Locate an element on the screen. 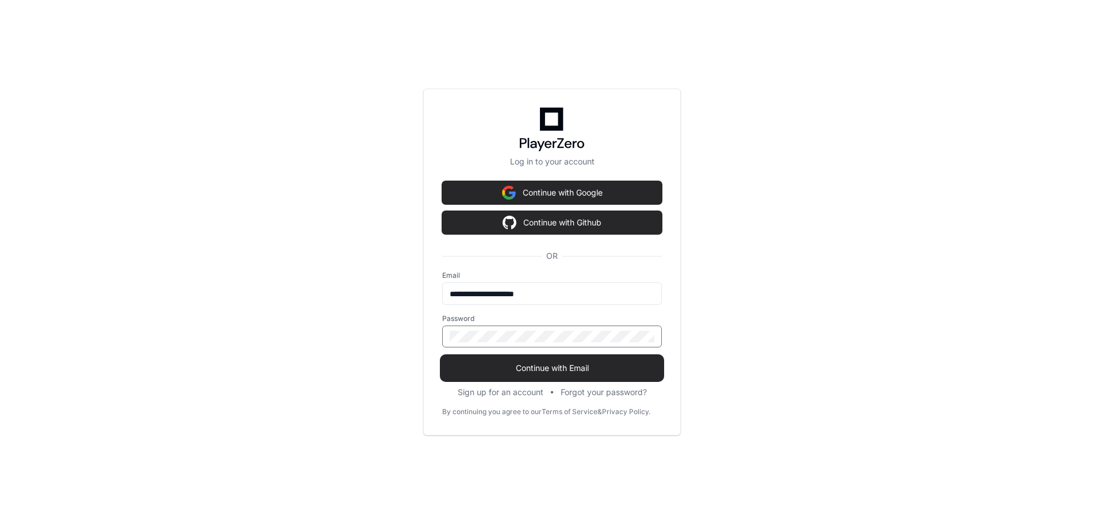 This screenshot has height=524, width=1104. label: Email is located at coordinates (552, 276).